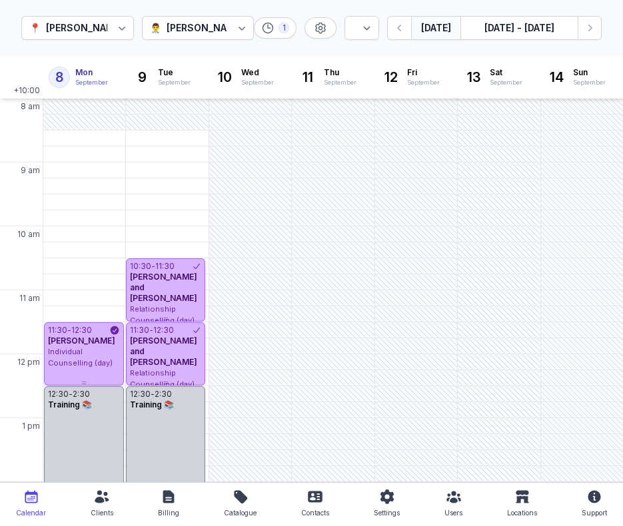 The image size is (623, 526). What do you see at coordinates (257, 73) in the screenshot?
I see `span: Wed` at bounding box center [257, 73].